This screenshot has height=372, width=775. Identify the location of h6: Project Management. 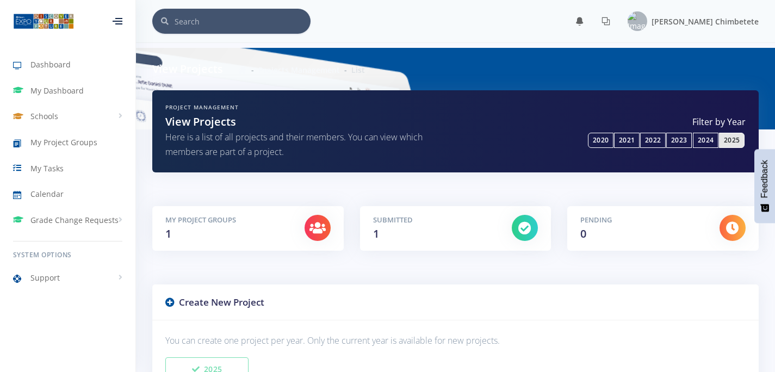
(306, 107).